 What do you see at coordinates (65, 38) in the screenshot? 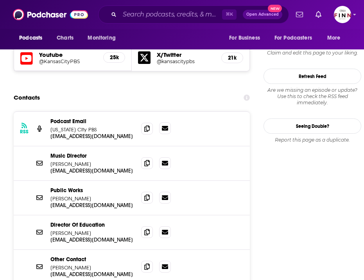
I see `span: Charts` at bounding box center [65, 38].